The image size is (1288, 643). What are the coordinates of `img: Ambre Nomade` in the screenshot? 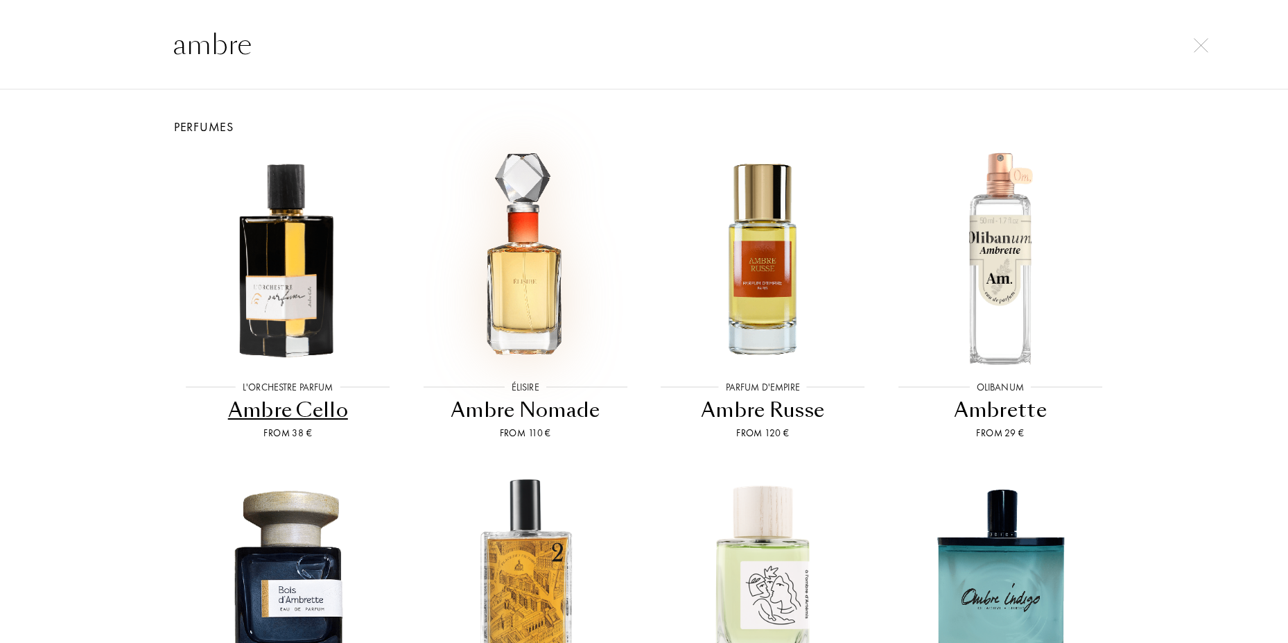 It's located at (526, 258).